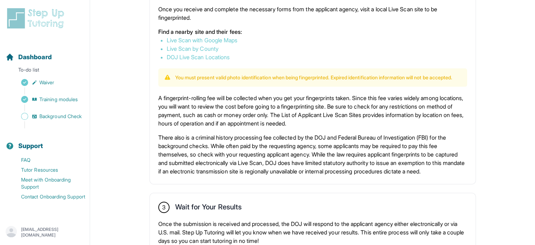 The width and height of the screenshot is (535, 245). I want to click on a: DOJ Live Scan Locations, so click(199, 57).